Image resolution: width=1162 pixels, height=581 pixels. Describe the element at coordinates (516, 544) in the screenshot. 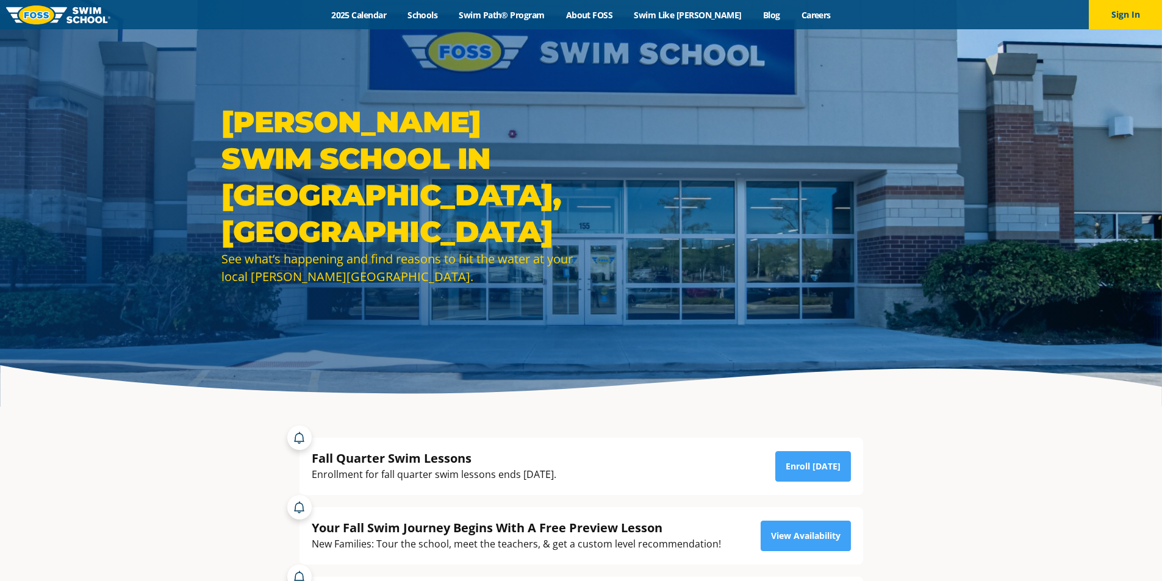

I see `div: New Families: Tour the school, meet the teachers, & get a custom level recommendation!` at that location.